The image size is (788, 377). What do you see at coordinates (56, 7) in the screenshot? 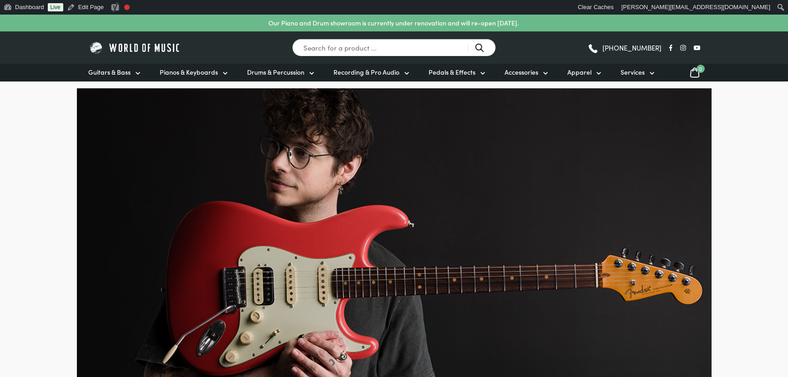
I see `a: Live` at bounding box center [56, 7].